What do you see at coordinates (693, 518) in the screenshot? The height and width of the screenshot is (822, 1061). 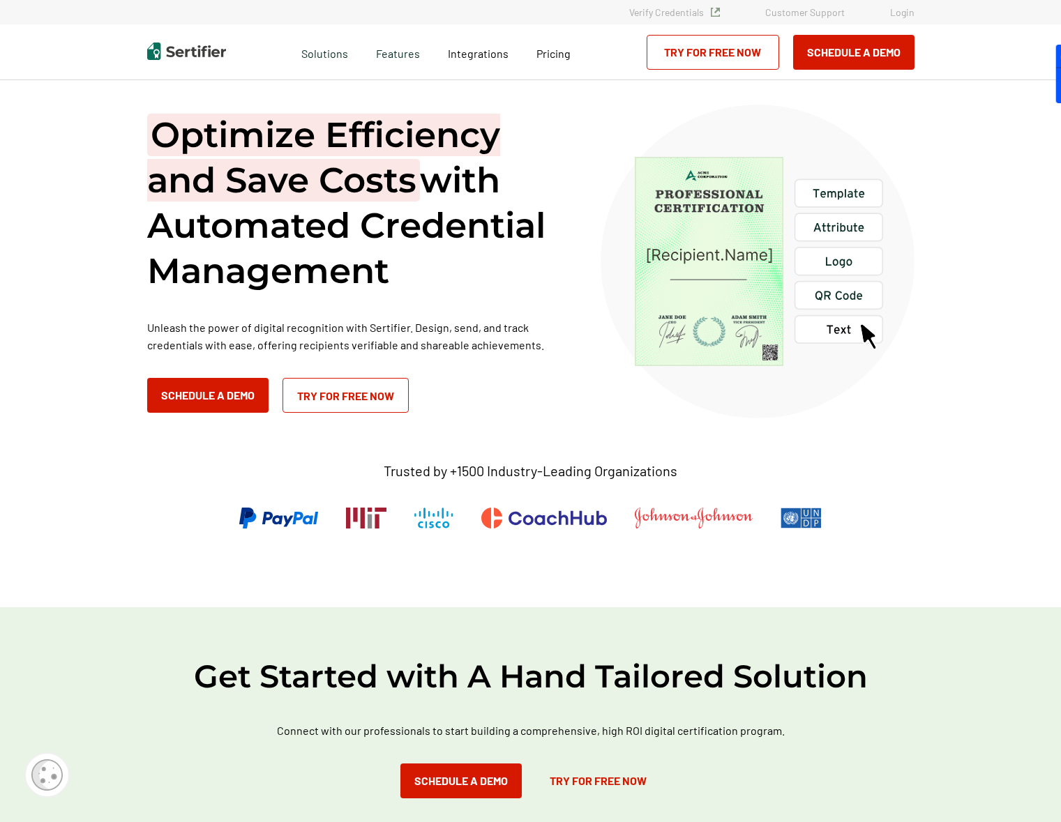 I see `img: Johnson & Johnson` at bounding box center [693, 518].